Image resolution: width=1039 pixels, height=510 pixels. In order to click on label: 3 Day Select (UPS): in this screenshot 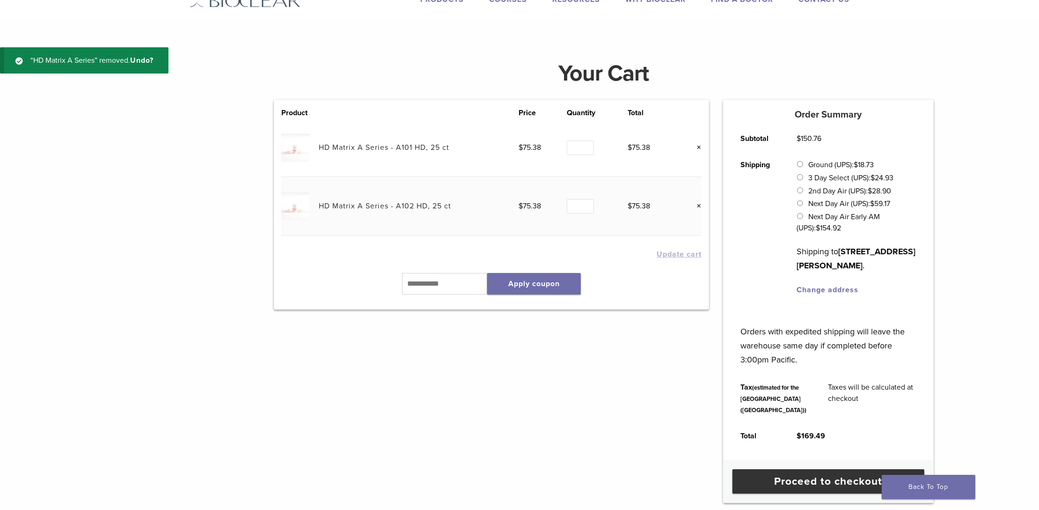, I will do `click(851, 178)`.